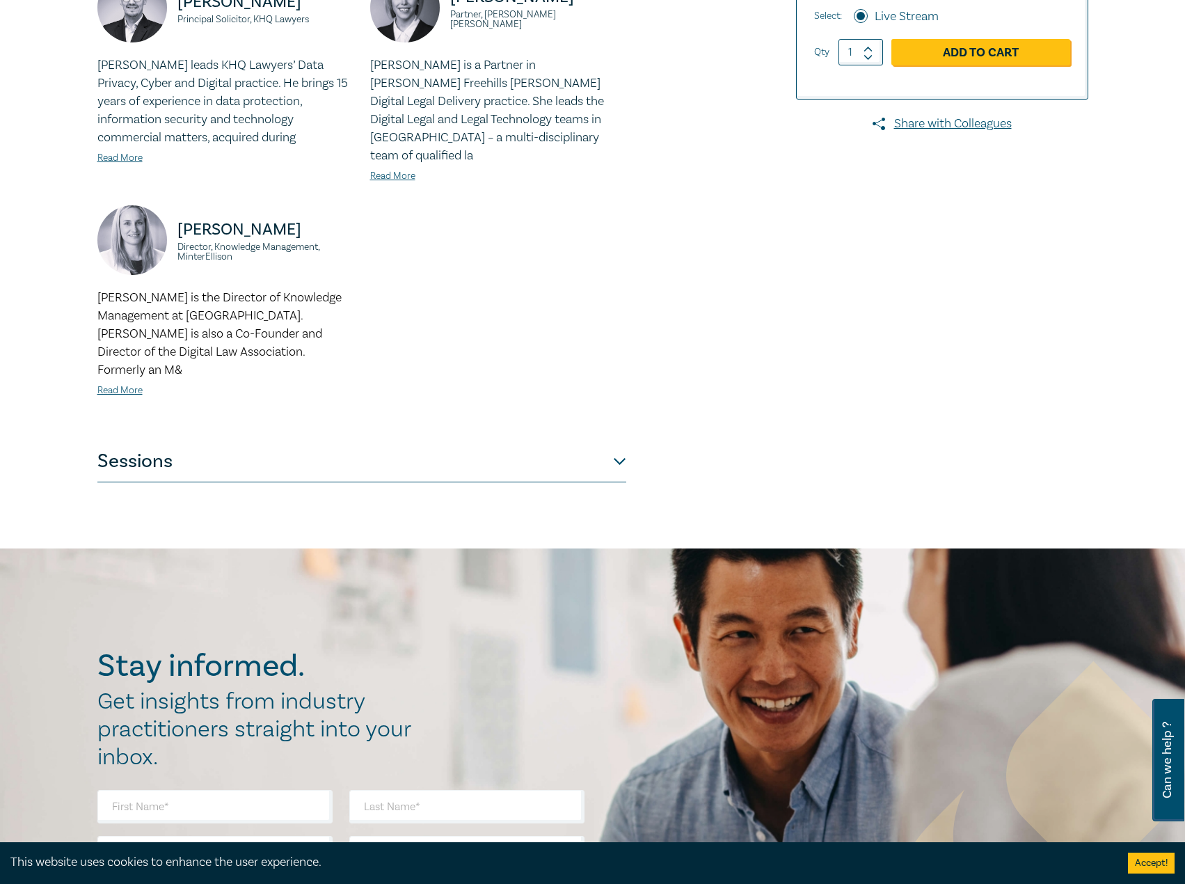  What do you see at coordinates (215, 807) in the screenshot?
I see `input: First Name*` at bounding box center [215, 807].